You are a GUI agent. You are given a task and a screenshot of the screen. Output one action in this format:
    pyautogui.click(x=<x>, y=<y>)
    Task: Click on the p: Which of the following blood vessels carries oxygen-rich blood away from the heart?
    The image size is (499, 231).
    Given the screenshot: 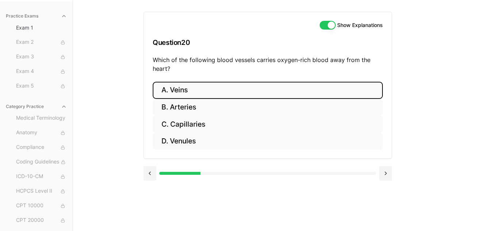 What is the action you would take?
    pyautogui.click(x=268, y=64)
    